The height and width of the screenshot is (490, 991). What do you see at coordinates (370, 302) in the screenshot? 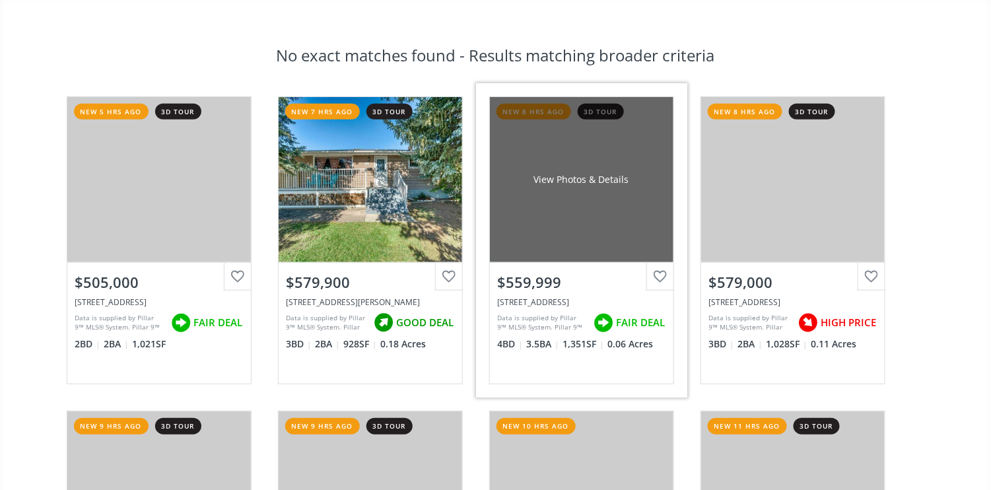
I see `div: 536 Thornhill Place NW, Calgary, AB T2K 2S7` at bounding box center [370, 302].